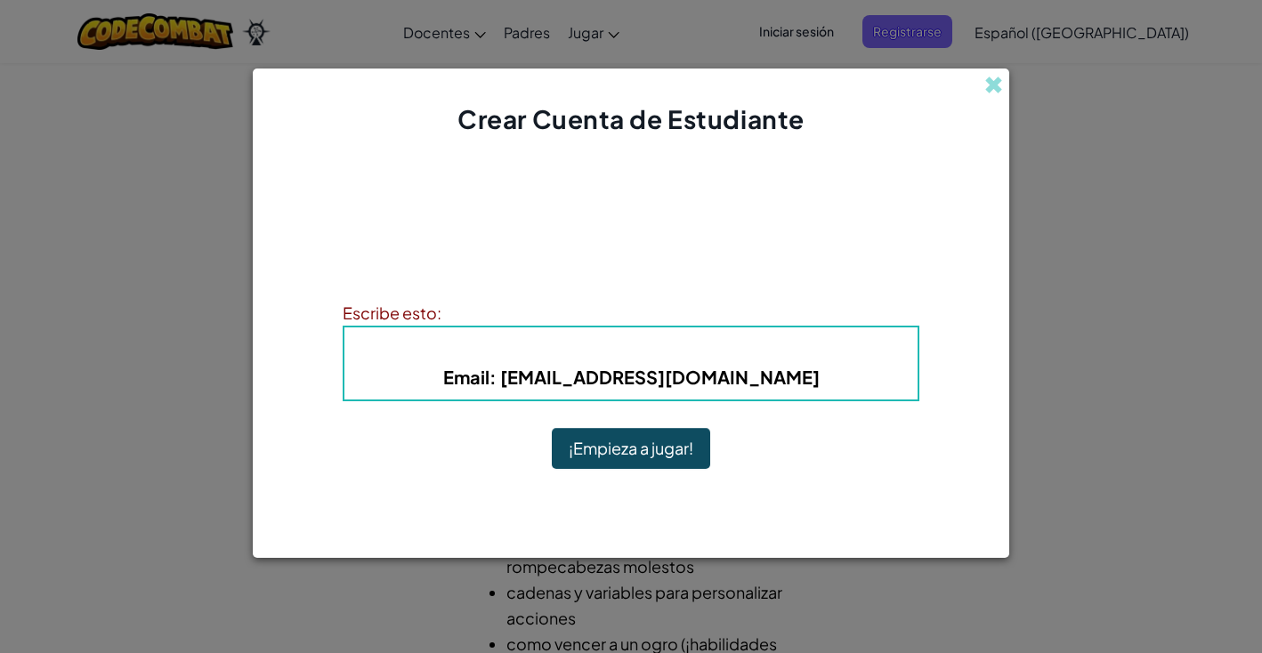  What do you see at coordinates (631, 257) in the screenshot?
I see `p: Escribe tu información para que no la olvides. Tu docente también puede ayudarte a restablecer tu...` at bounding box center [631, 257].